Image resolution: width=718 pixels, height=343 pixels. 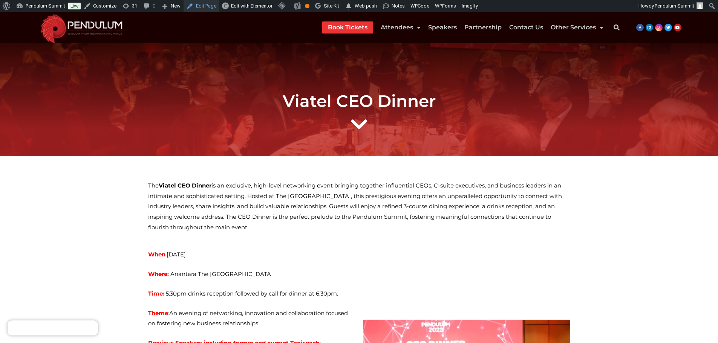 What do you see at coordinates (248, 319) in the screenshot?
I see `span: An evening of networking, innovation and collaboration focused on fostering new business relation...` at bounding box center [248, 319].